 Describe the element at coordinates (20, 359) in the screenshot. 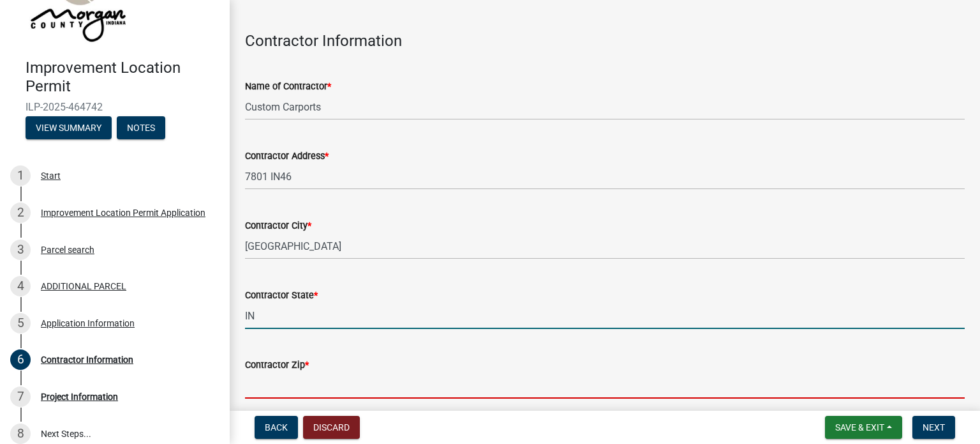

I see `div: 6` at that location.